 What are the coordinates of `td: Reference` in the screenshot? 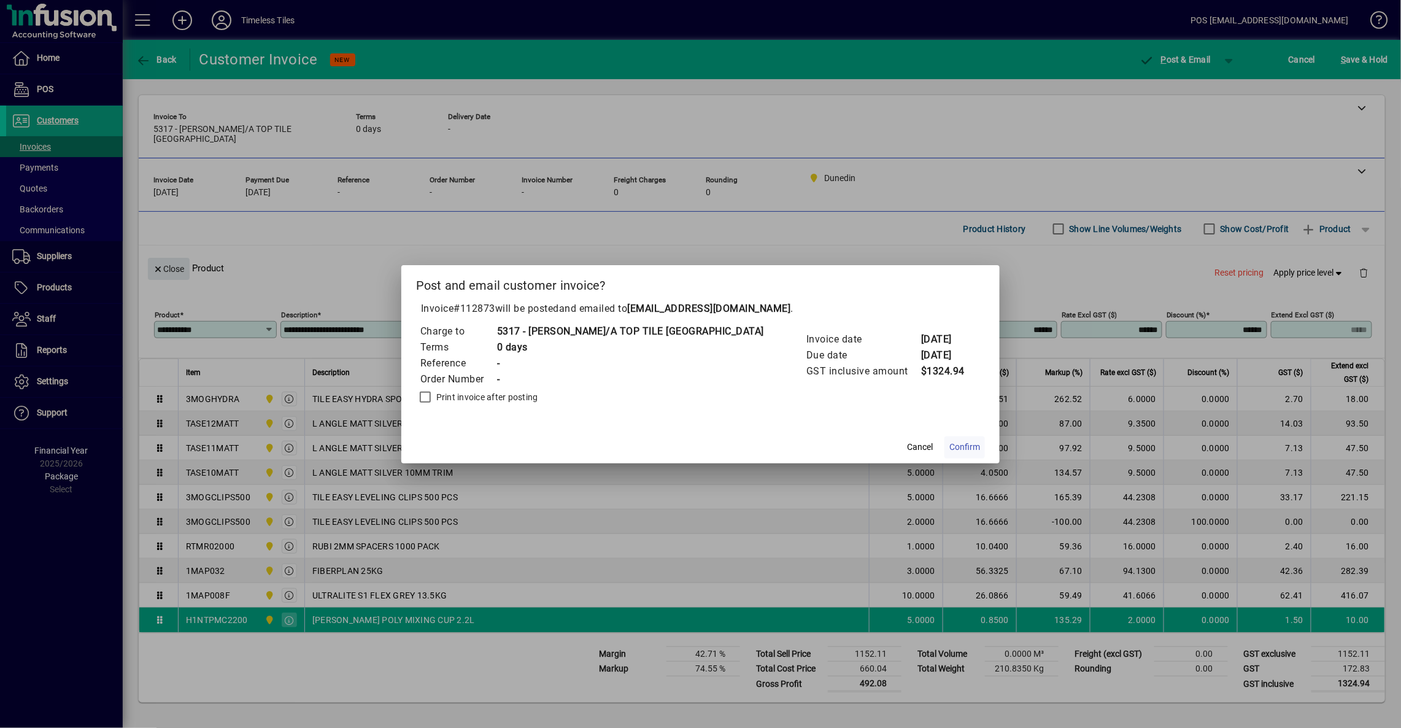 It's located at (458, 363).